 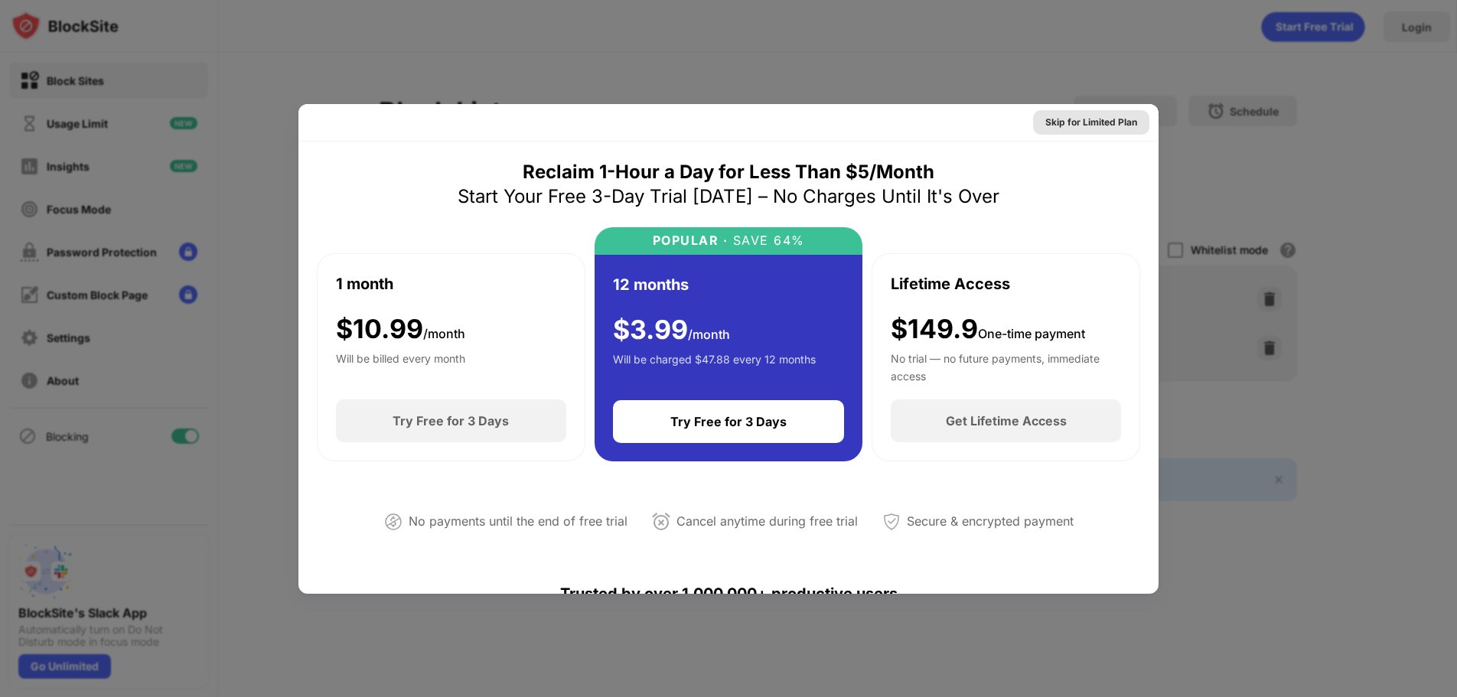 I want to click on div: 12 months, so click(x=651, y=285).